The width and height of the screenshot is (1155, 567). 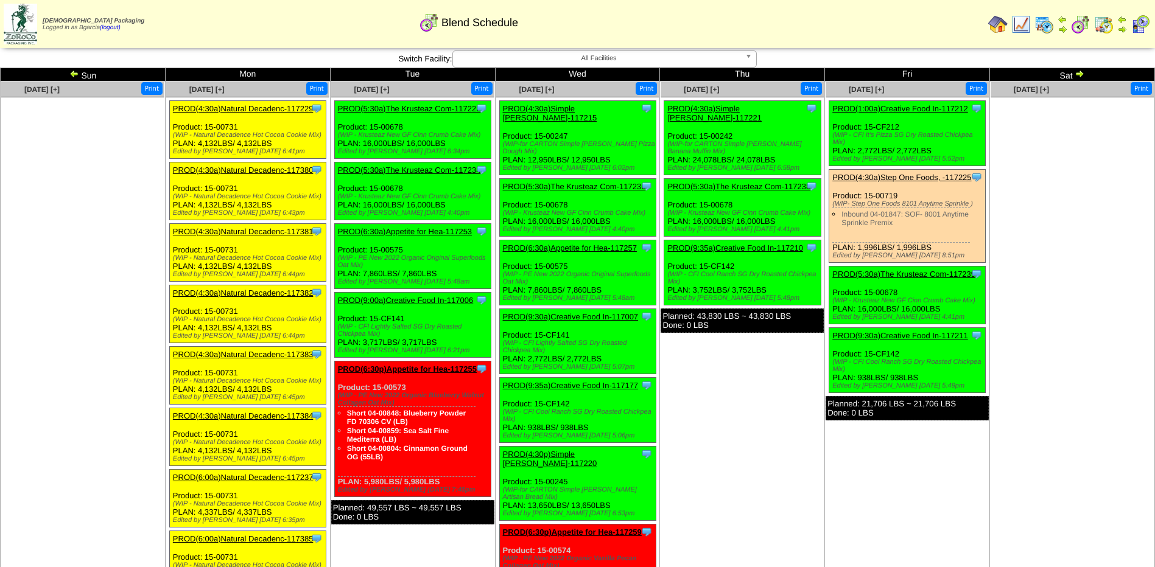 What do you see at coordinates (1140, 24) in the screenshot?
I see `img: calendarcustomer.gif` at bounding box center [1140, 24].